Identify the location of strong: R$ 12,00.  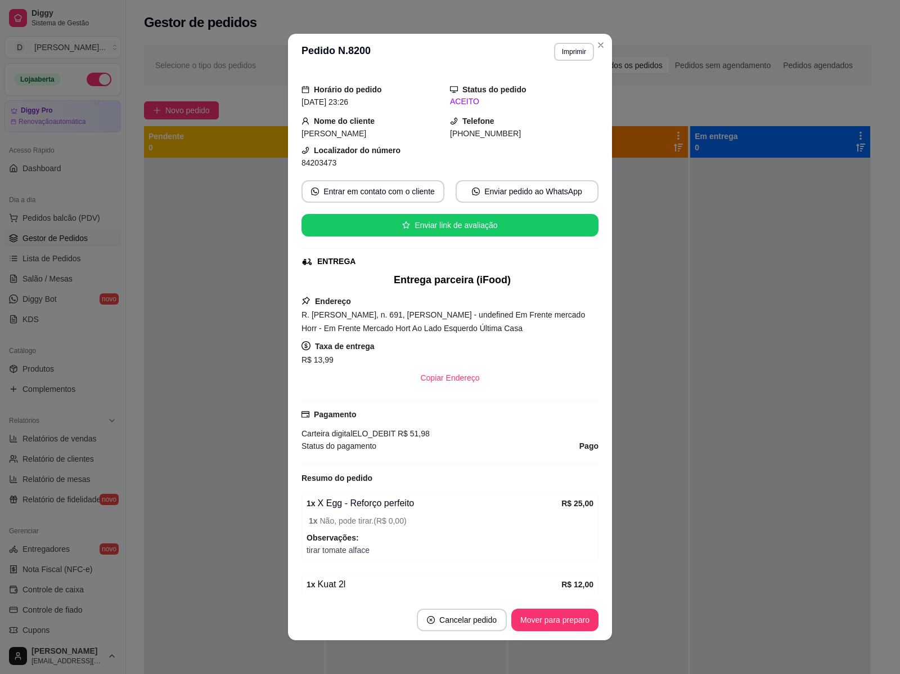
(577, 584).